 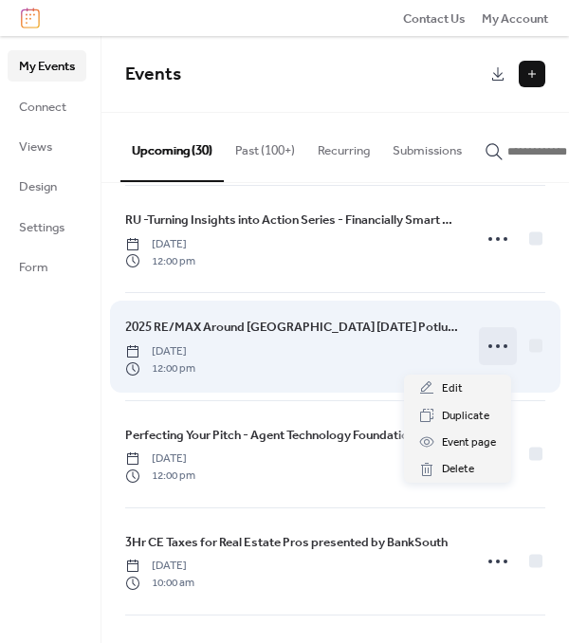 I want to click on a: Contact Us, so click(x=435, y=18).